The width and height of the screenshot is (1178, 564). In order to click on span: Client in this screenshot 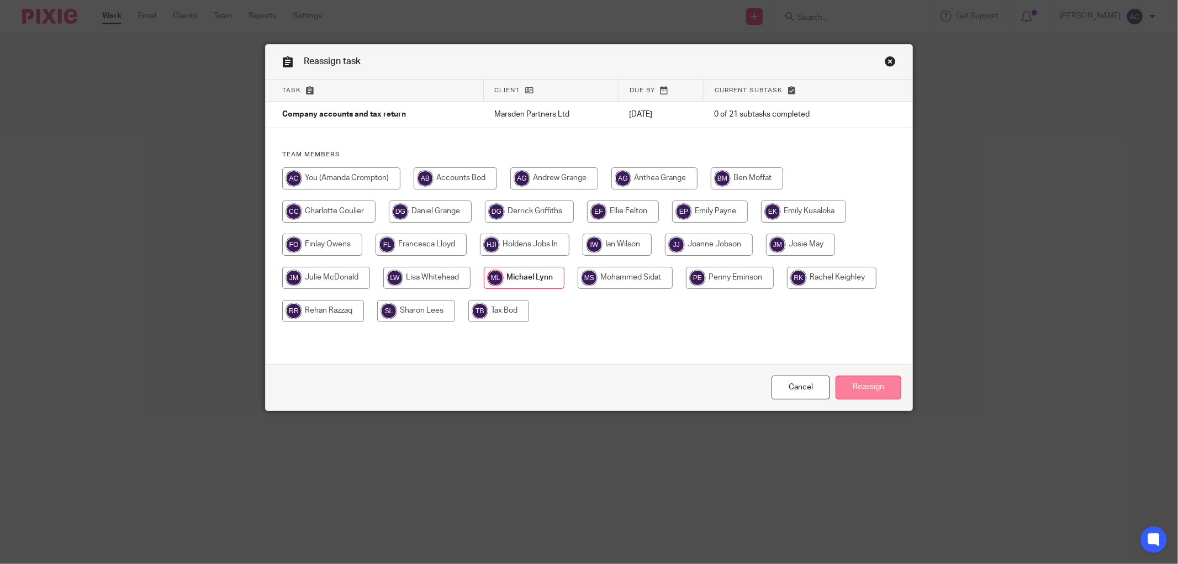, I will do `click(507, 90)`.